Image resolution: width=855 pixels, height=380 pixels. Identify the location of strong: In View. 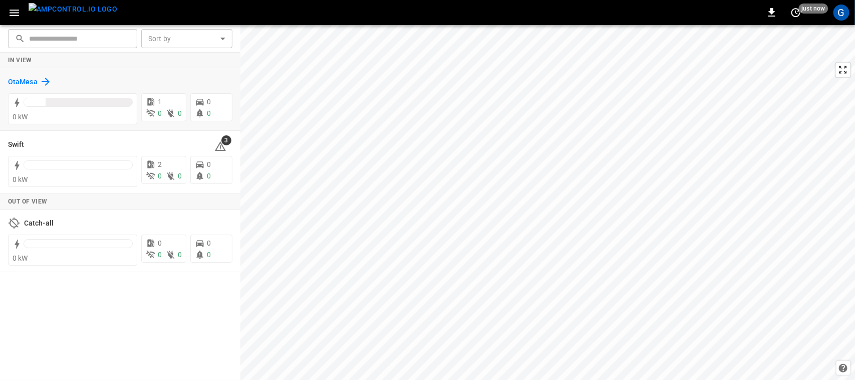
(20, 60).